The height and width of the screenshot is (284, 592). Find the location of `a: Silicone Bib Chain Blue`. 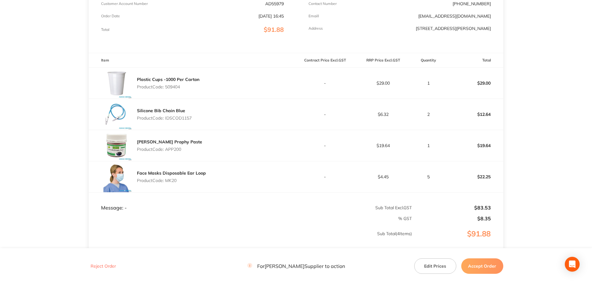

a: Silicone Bib Chain Blue is located at coordinates (161, 111).